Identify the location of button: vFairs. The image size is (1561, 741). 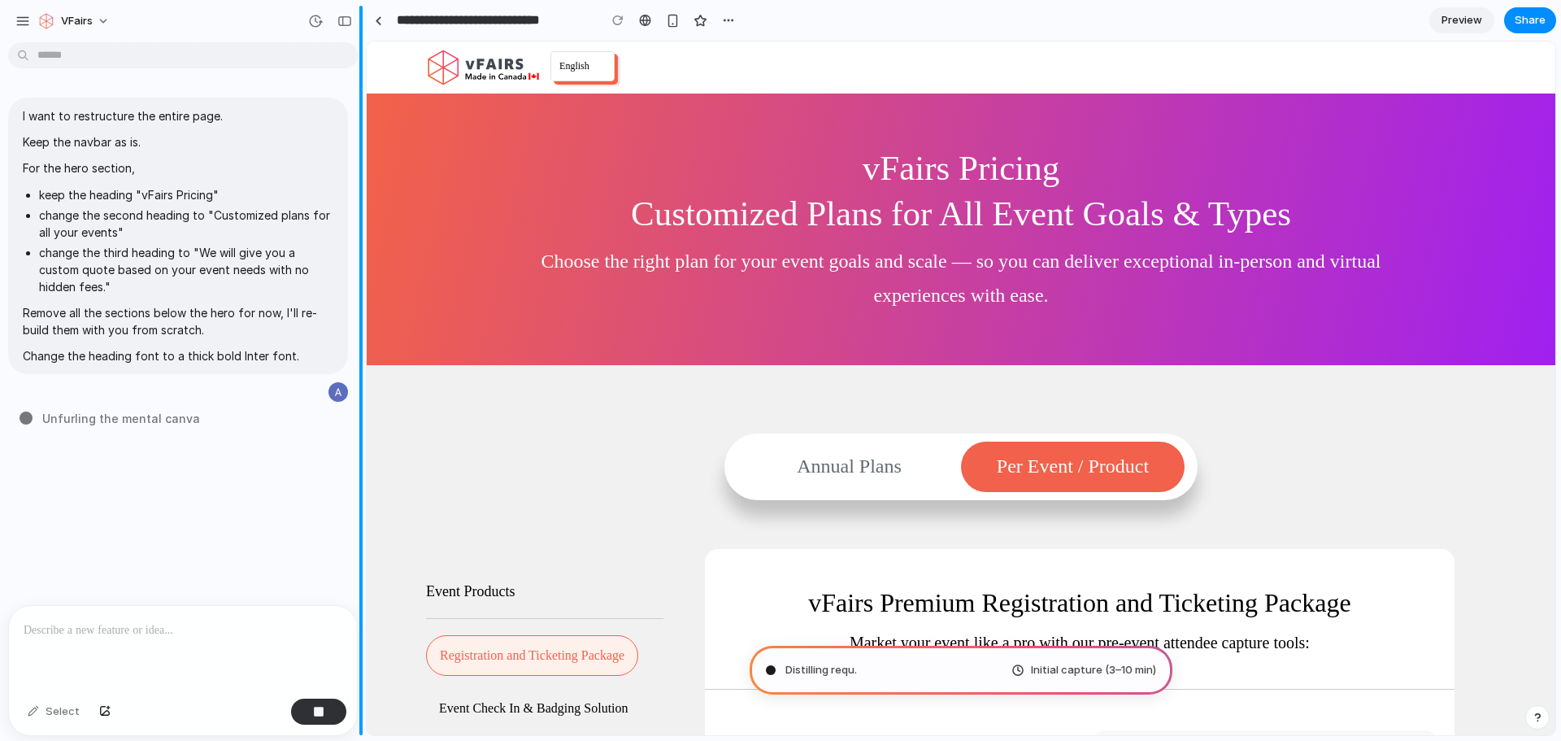
(75, 21).